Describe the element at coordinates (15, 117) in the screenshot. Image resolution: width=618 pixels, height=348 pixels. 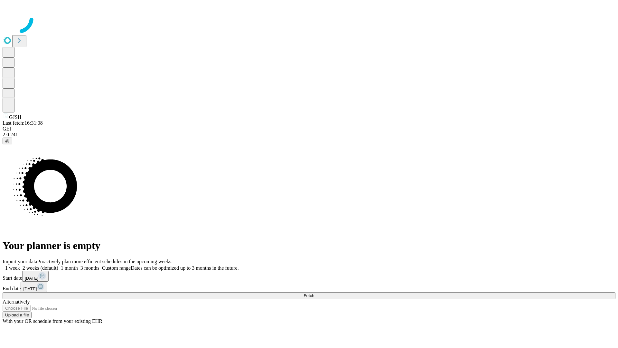
I see `span: GJSH` at that location.